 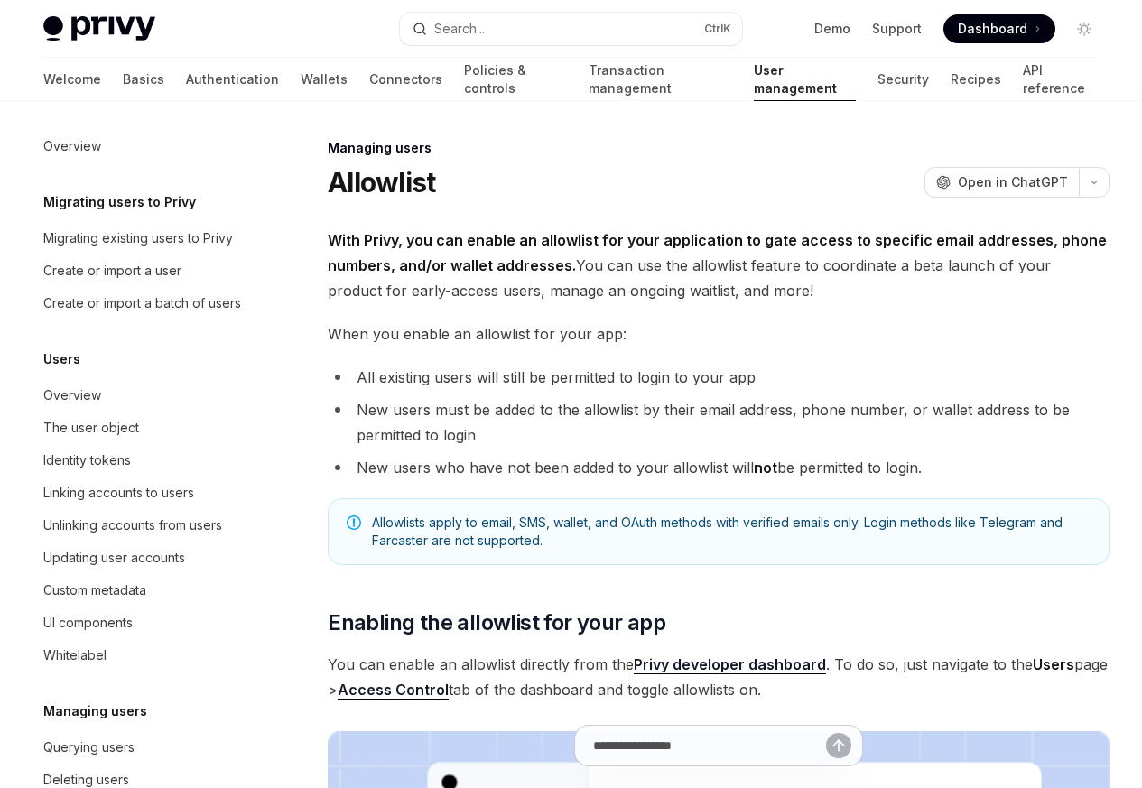 What do you see at coordinates (88, 623) in the screenshot?
I see `div: UI components` at bounding box center [88, 623].